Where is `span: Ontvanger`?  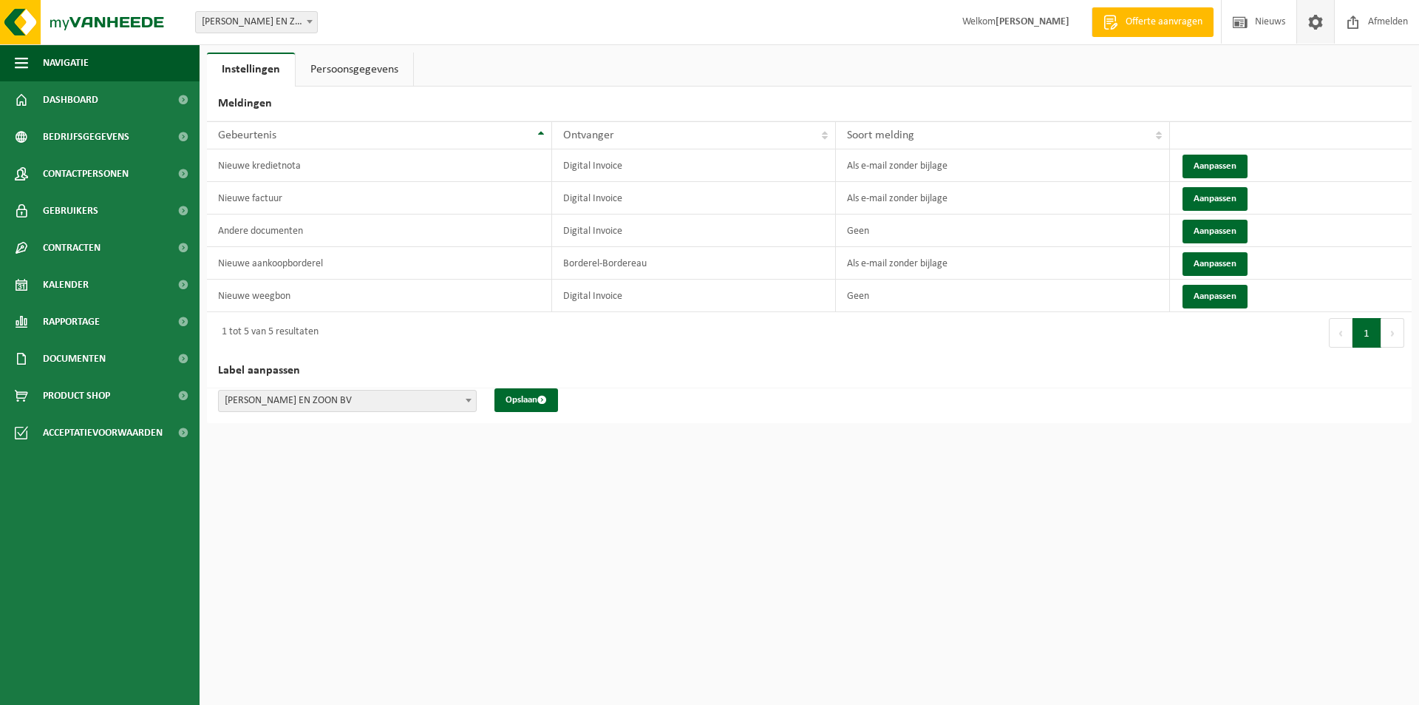
span: Ontvanger is located at coordinates (588, 135).